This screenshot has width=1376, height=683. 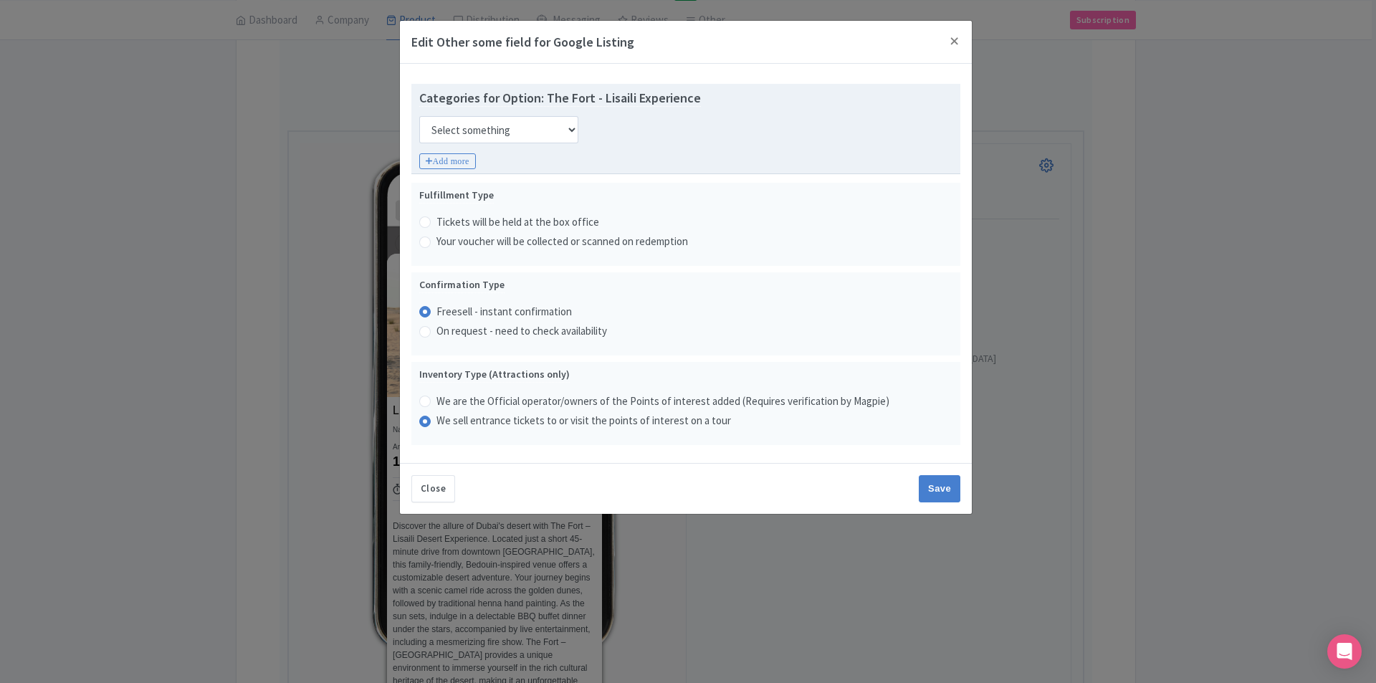 What do you see at coordinates (522, 42) in the screenshot?
I see `h4: Edit Other some field for Google Listing` at bounding box center [522, 42].